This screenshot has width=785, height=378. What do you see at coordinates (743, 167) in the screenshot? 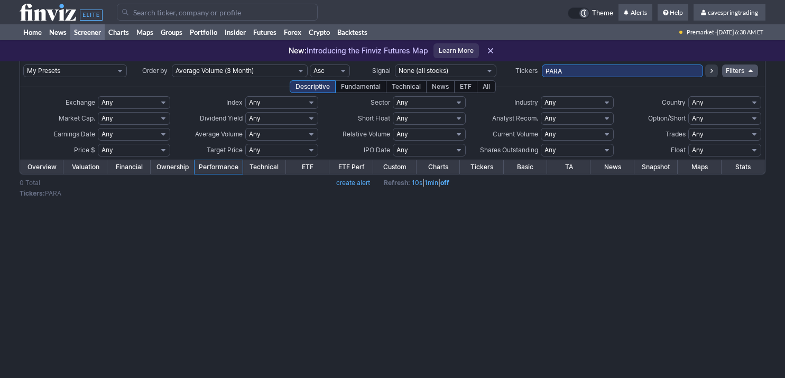
I see `a: Stats` at bounding box center [743, 167].